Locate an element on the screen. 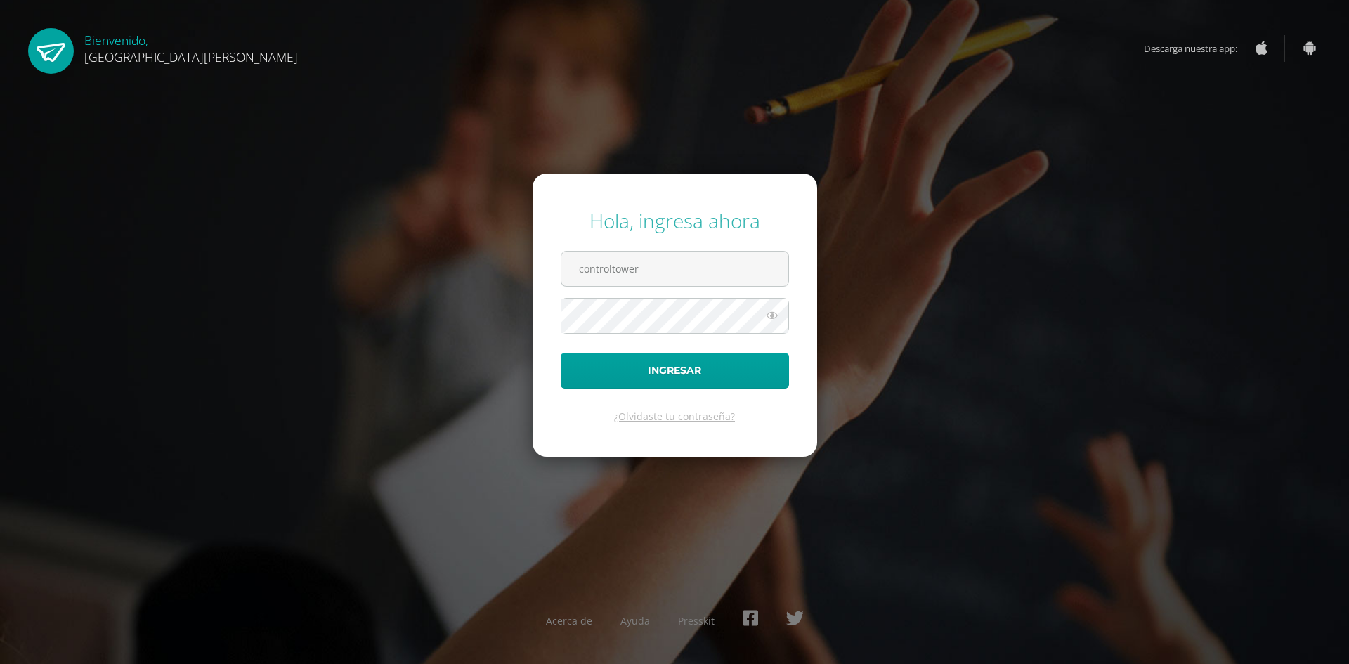 Image resolution: width=1349 pixels, height=664 pixels. span: Descarga nuestra app: is located at coordinates (1197, 48).